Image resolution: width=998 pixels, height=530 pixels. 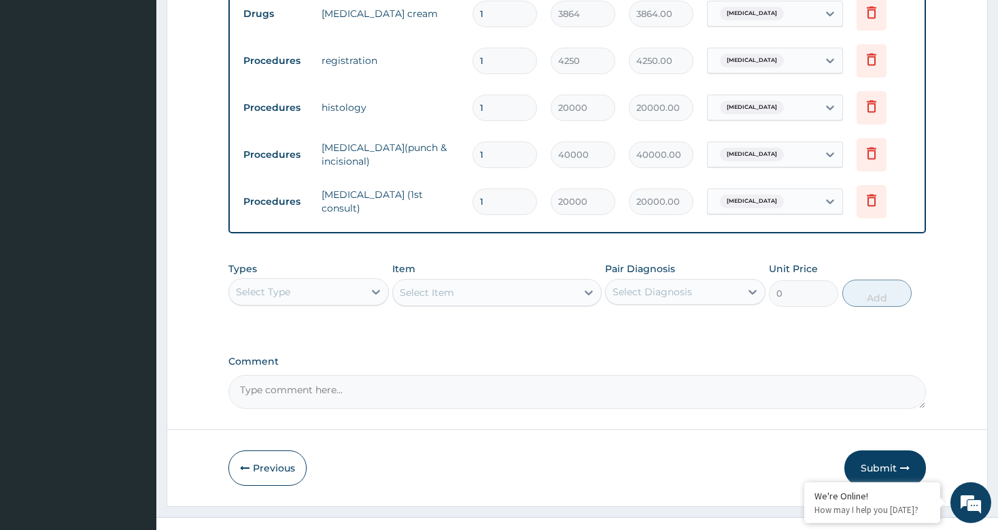 I want to click on label: Unit Price, so click(x=794, y=269).